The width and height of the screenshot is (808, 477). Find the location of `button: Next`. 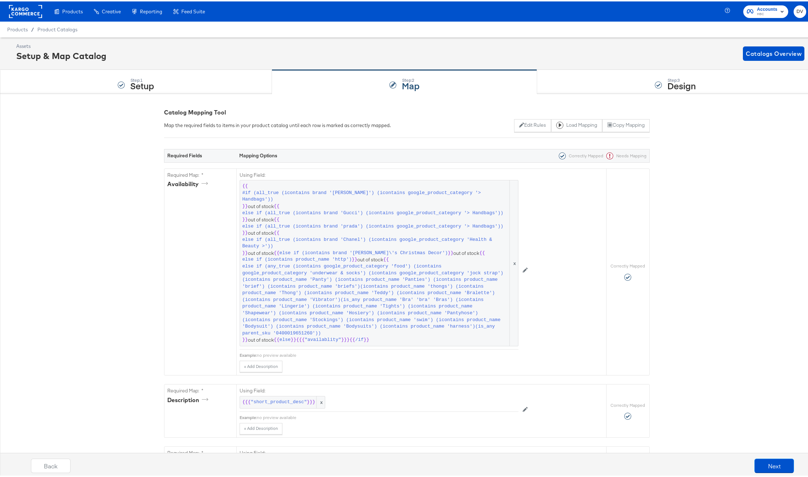

button: Next is located at coordinates (775, 464).